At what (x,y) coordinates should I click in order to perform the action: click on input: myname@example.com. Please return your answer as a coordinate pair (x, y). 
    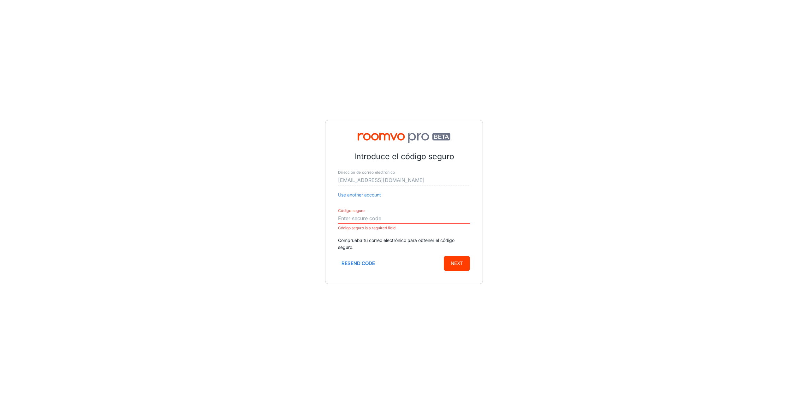
    Looking at the image, I should click on (404, 180).